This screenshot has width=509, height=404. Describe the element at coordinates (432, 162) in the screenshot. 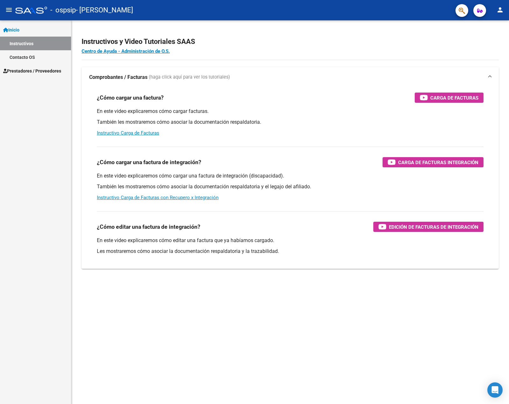

I see `button: Carga de Facturas Integración` at that location.